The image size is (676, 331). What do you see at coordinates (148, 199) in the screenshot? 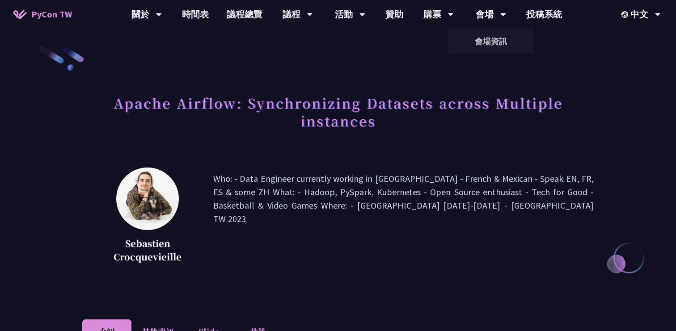
I see `img: Sebastien Crocquevieille` at bounding box center [148, 199].